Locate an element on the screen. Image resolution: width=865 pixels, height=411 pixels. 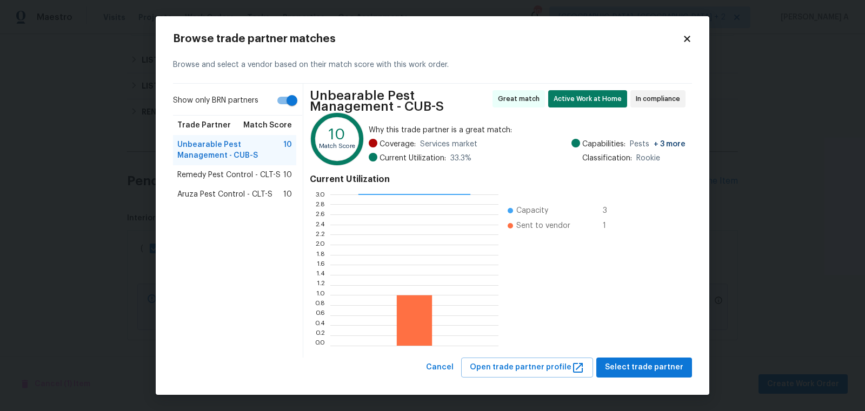
span: Active Work at Home is located at coordinates (590, 99).